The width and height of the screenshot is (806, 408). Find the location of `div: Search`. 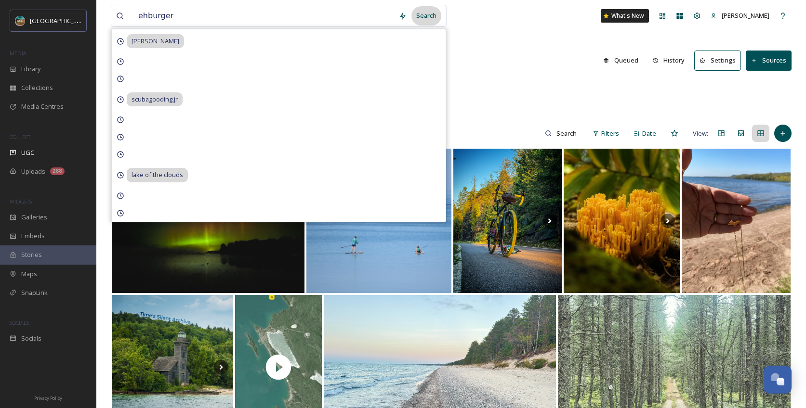

div: Search is located at coordinates (426, 15).